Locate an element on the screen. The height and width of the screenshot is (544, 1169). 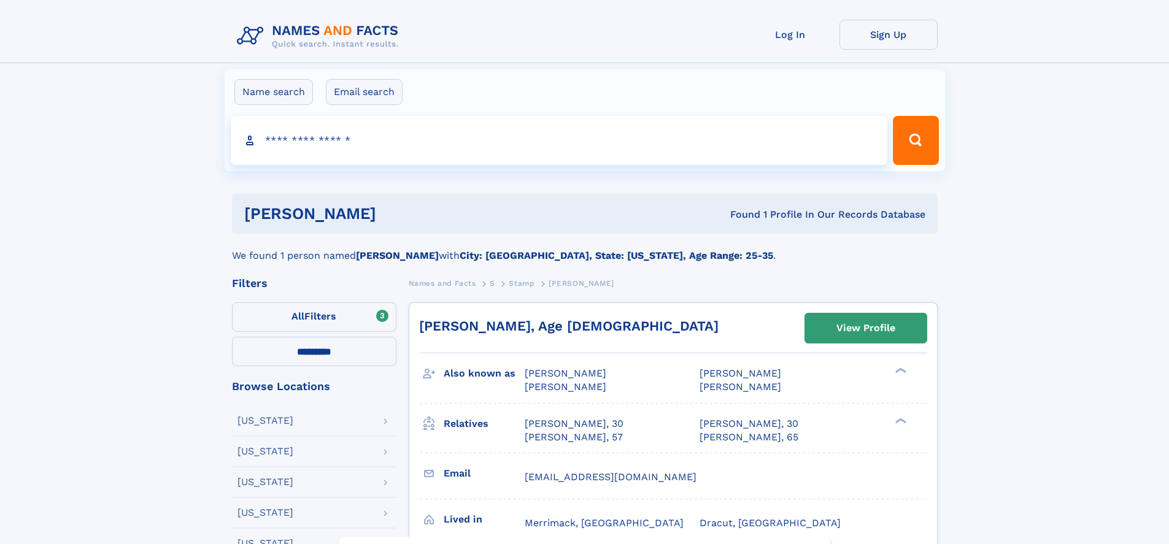
div: Found 1 Profile In Our Records Database is located at coordinates (739, 215).